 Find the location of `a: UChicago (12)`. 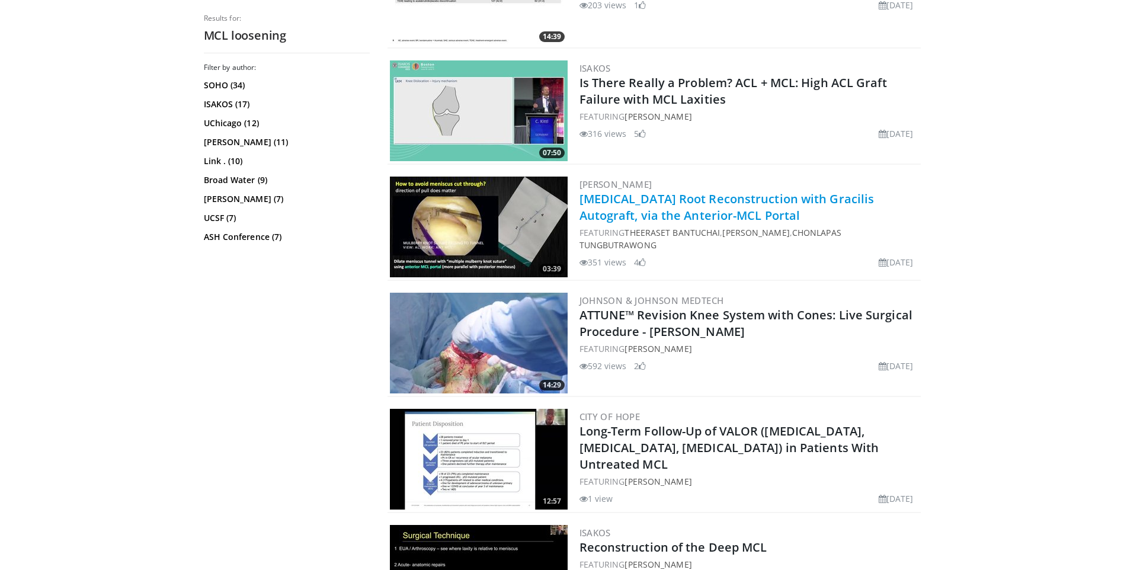

a: UChicago (12) is located at coordinates (285, 123).